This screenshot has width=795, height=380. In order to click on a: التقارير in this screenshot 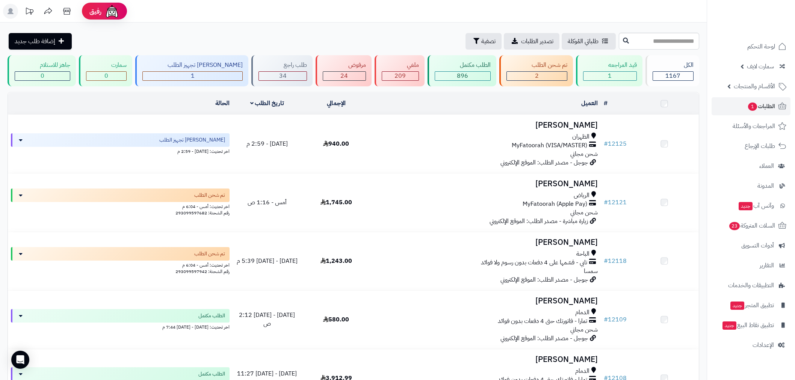, I will do `click(751, 266)`.